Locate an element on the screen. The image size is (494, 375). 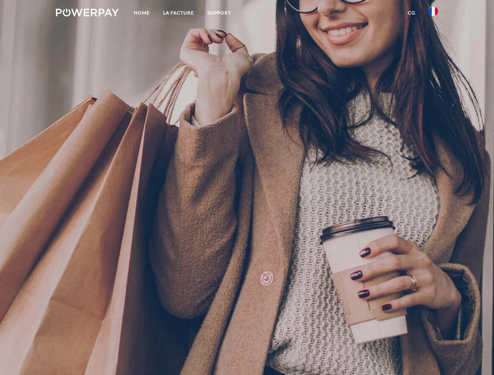
a: Support is located at coordinates (219, 13).